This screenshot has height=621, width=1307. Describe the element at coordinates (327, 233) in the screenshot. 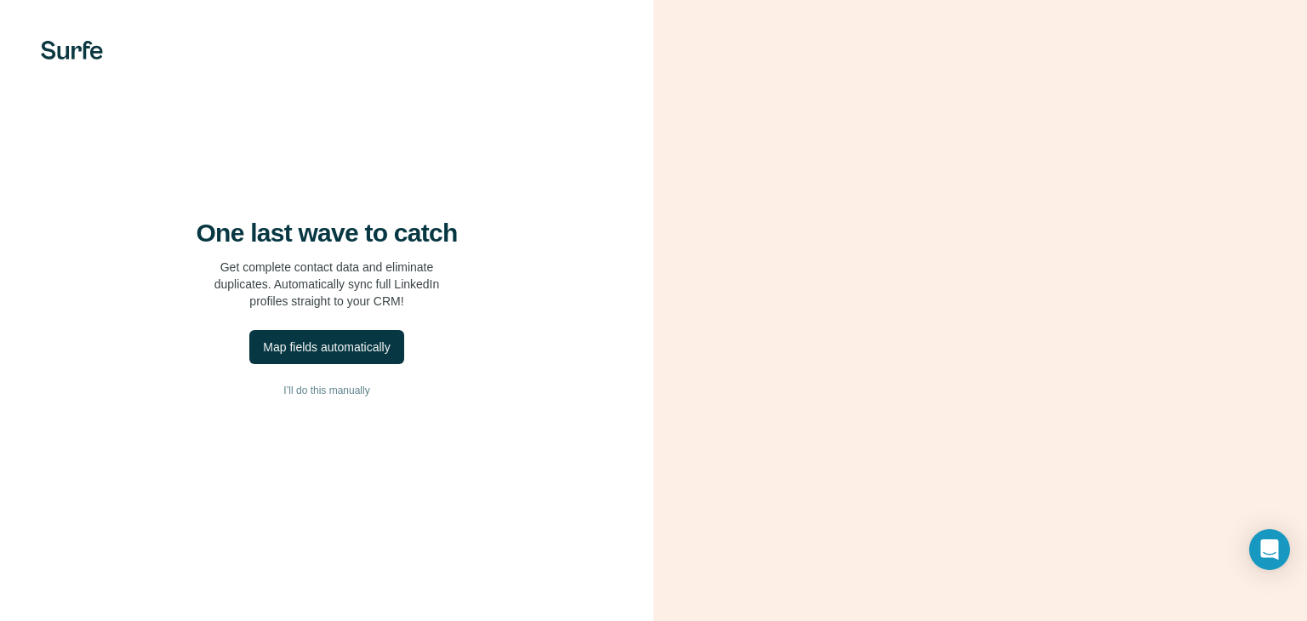

I see `h4: One last wave to catch` at that location.